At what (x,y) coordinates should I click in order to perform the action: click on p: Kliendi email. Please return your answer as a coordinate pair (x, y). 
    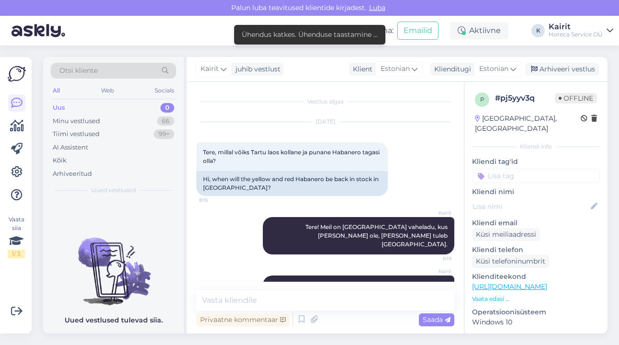
    Looking at the image, I should click on (536, 223).